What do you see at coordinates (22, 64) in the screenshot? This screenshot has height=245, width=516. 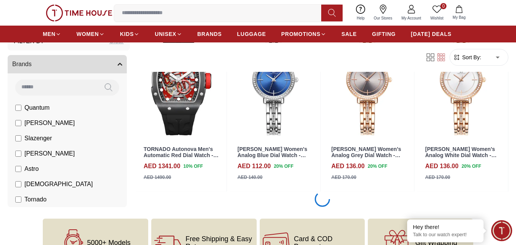 I see `span: Brands` at bounding box center [22, 64].